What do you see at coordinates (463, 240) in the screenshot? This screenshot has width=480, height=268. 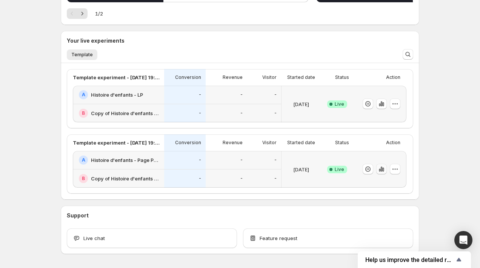 I see `div: Open Intercom Messenger` at bounding box center [463, 240].